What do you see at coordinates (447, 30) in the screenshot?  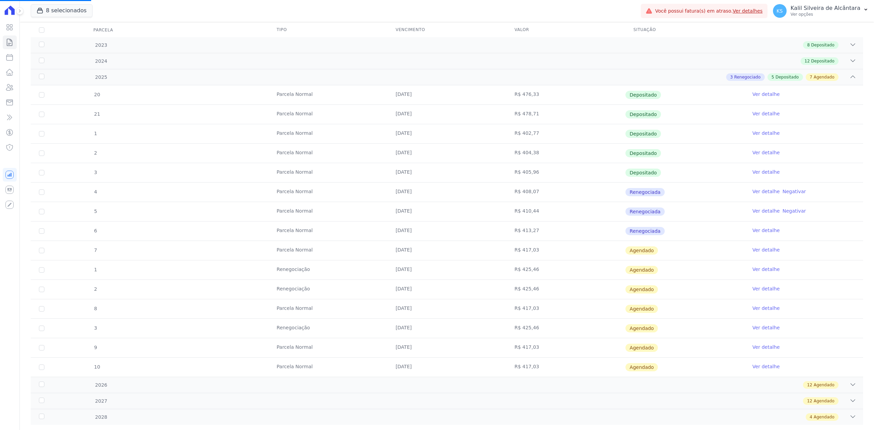 I see `th: Vencimento` at bounding box center [447, 30].